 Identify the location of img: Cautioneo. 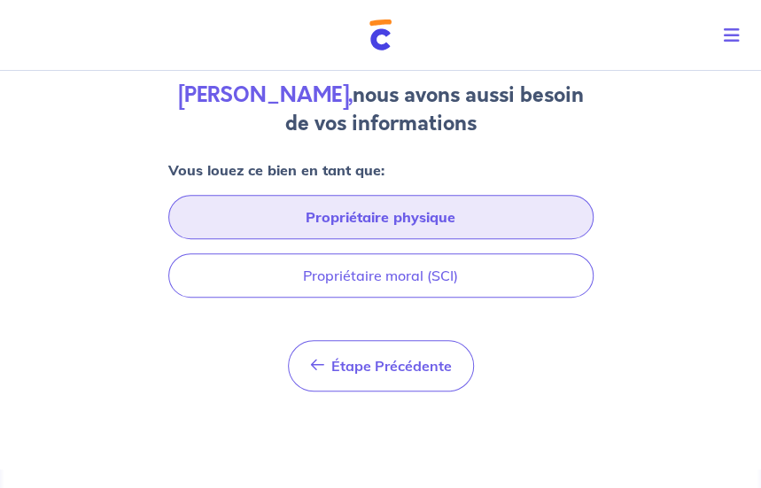
(380, 35).